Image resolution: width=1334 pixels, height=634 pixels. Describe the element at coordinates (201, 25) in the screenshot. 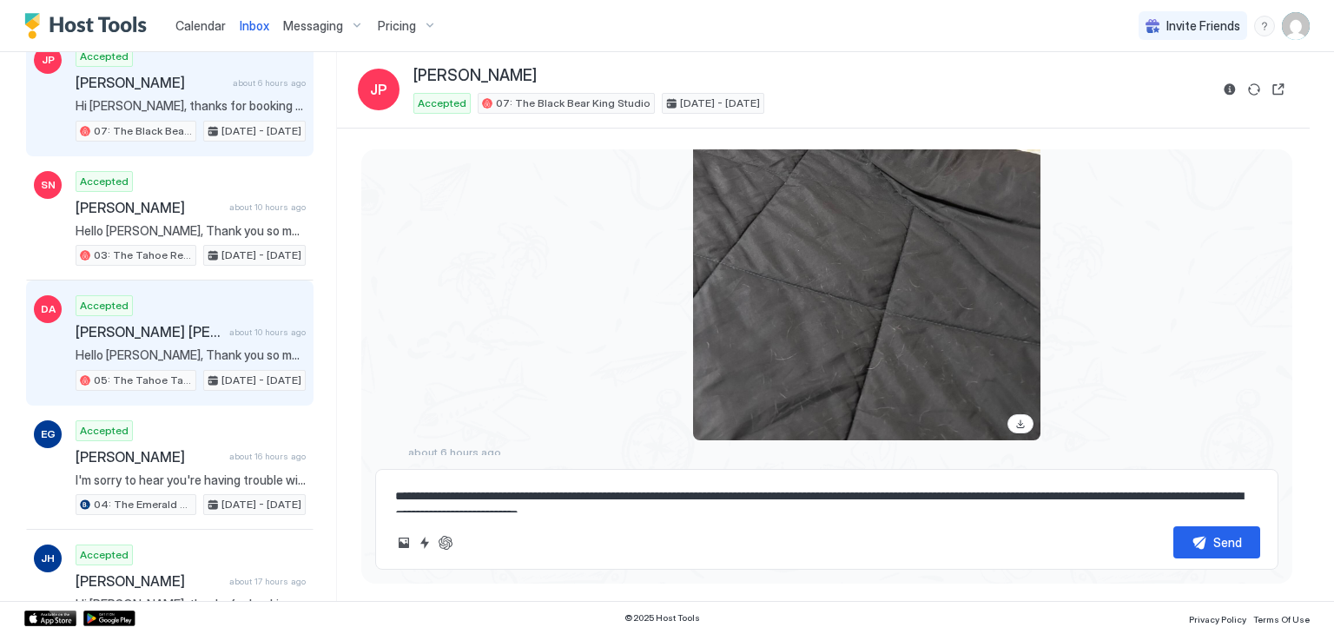

I see `a: Calendar` at that location.